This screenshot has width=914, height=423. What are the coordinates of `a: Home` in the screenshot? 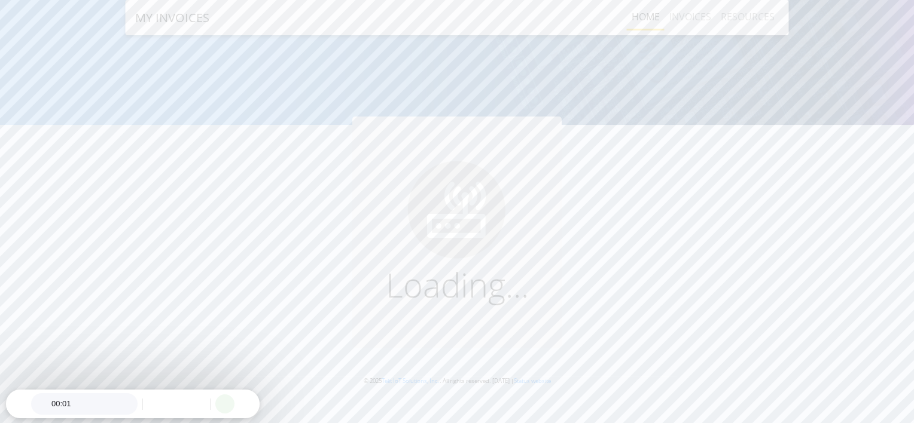 It's located at (645, 17).